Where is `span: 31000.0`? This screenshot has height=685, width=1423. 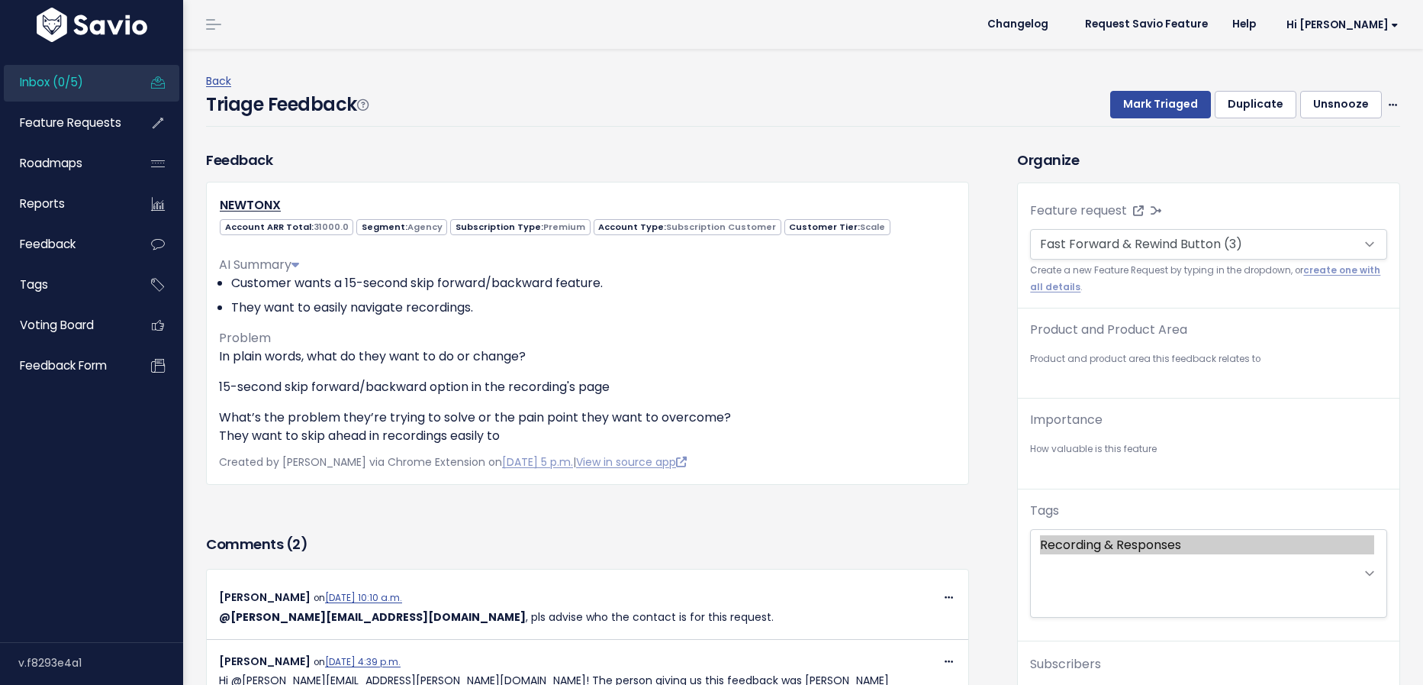 span: 31000.0 is located at coordinates (331, 227).